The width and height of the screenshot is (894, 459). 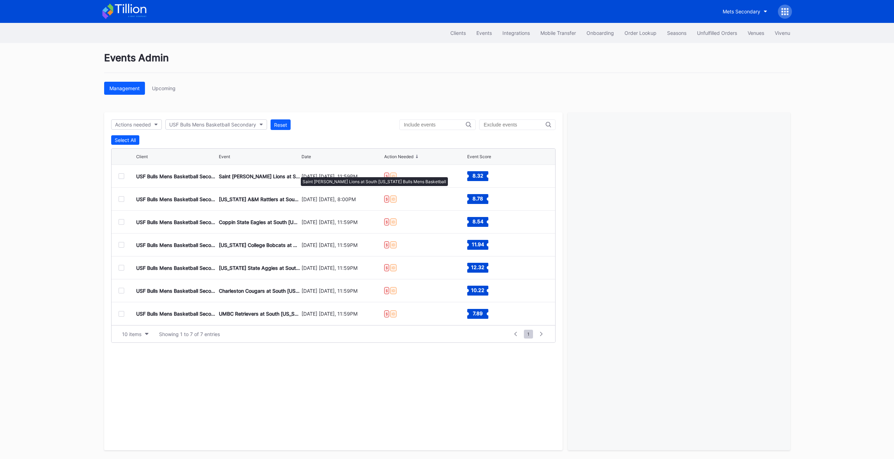 What do you see at coordinates (529, 334) in the screenshot?
I see `span: 1` at bounding box center [529, 334].